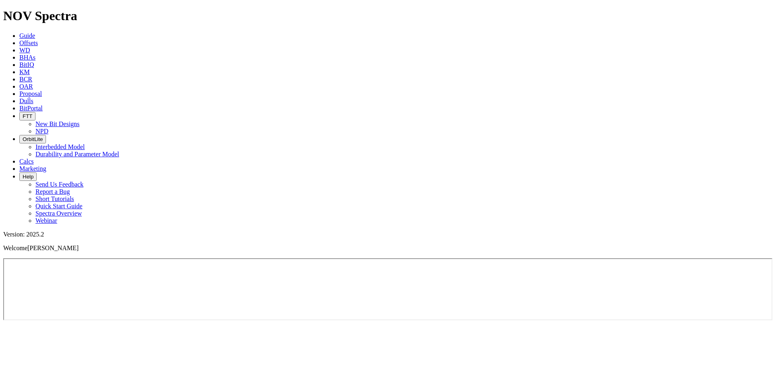  I want to click on span: Help, so click(28, 177).